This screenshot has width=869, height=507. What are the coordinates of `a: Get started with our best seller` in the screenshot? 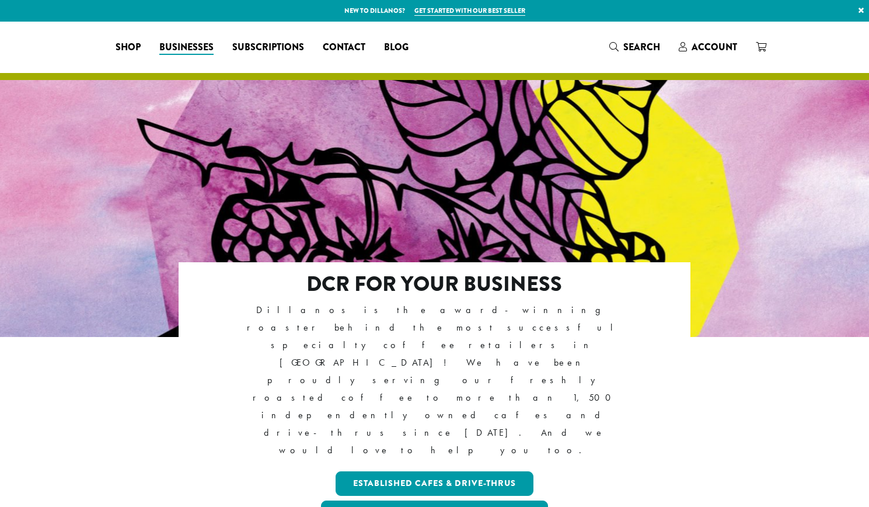 It's located at (470, 11).